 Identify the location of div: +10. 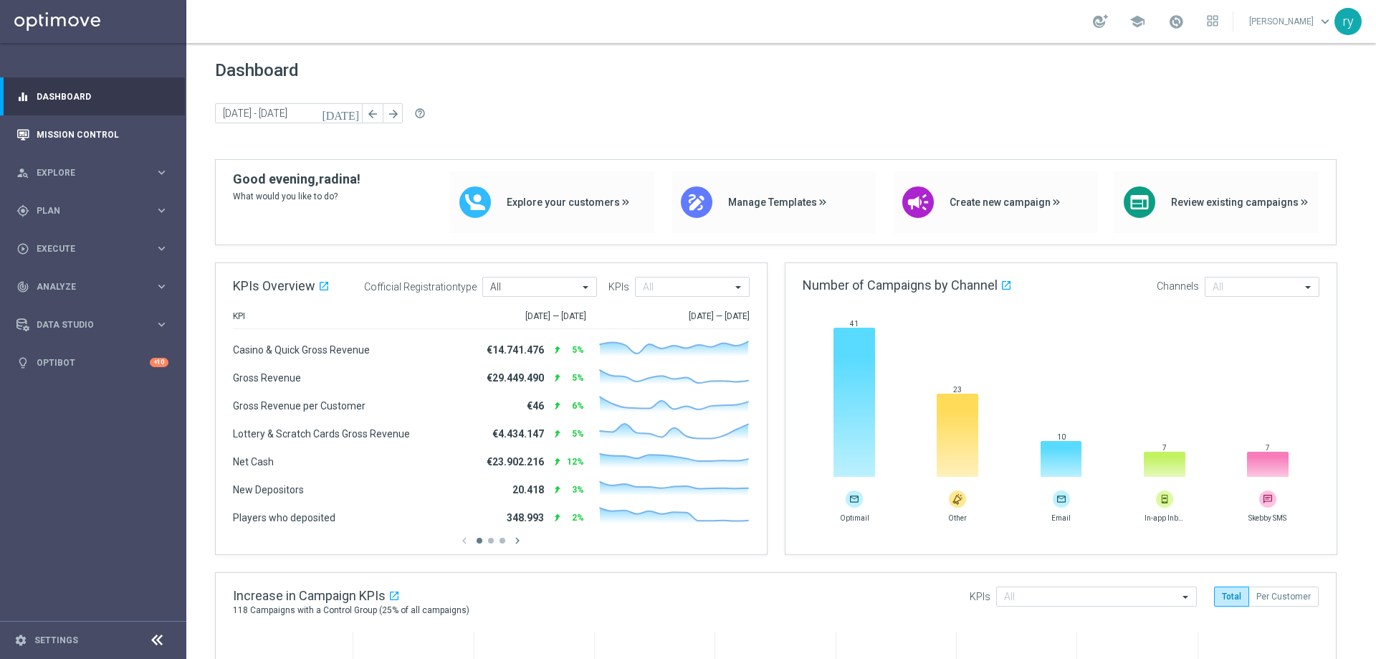
(159, 362).